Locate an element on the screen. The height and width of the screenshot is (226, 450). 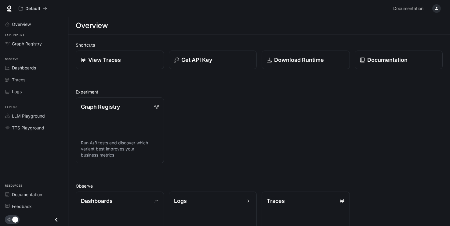
span: LLM Playground is located at coordinates (28, 116).